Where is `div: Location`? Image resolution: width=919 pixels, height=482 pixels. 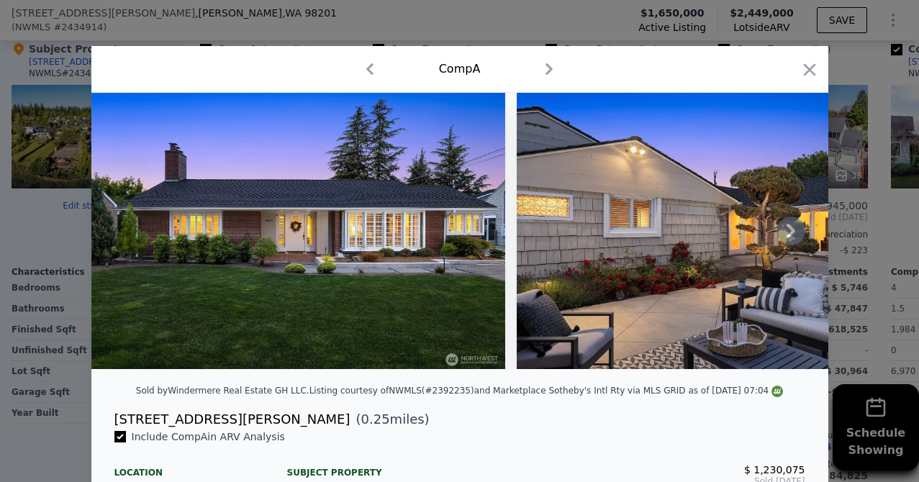
div: Location is located at coordinates (195, 467).